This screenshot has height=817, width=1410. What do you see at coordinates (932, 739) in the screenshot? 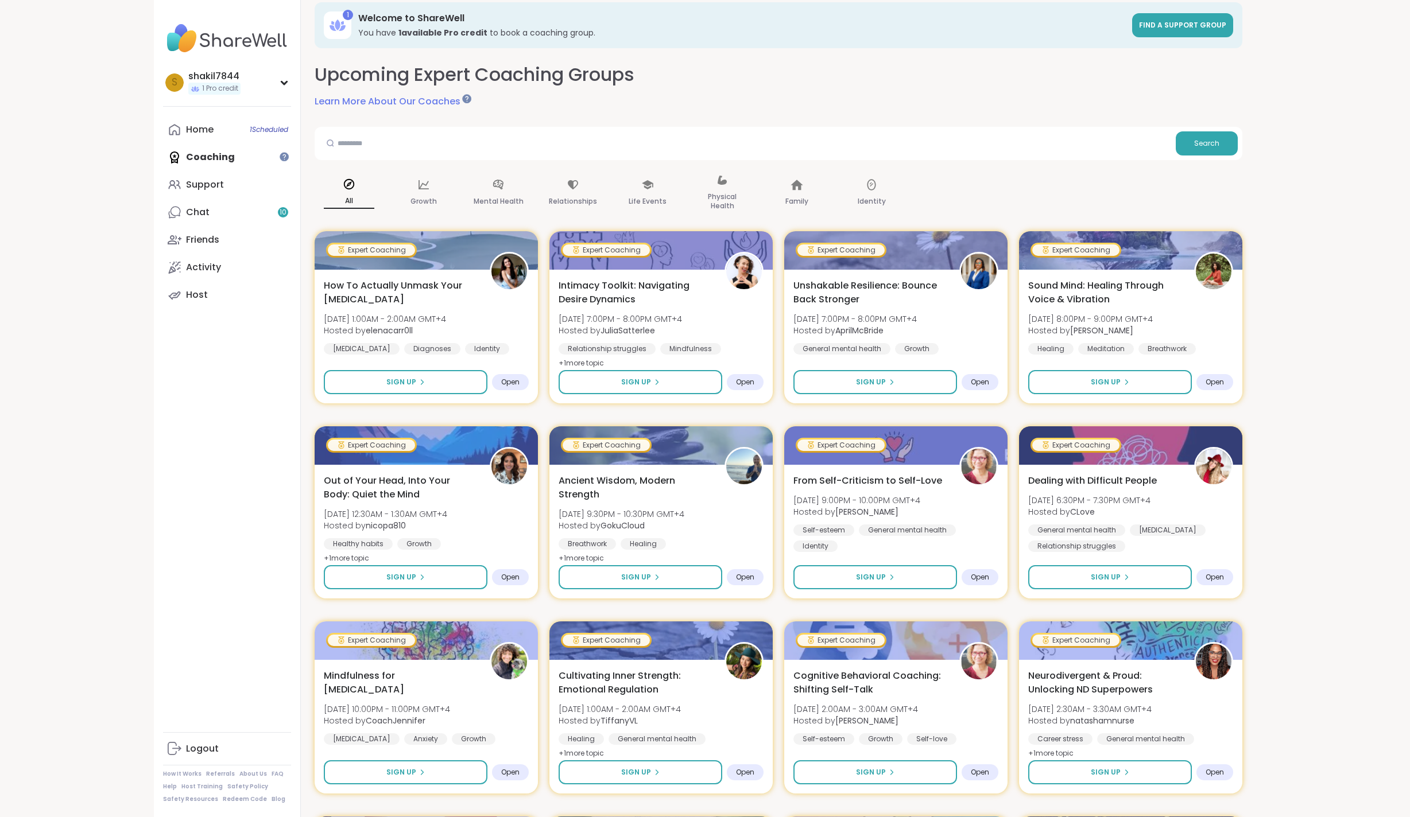
I see `div: Self-love` at bounding box center [932, 739].